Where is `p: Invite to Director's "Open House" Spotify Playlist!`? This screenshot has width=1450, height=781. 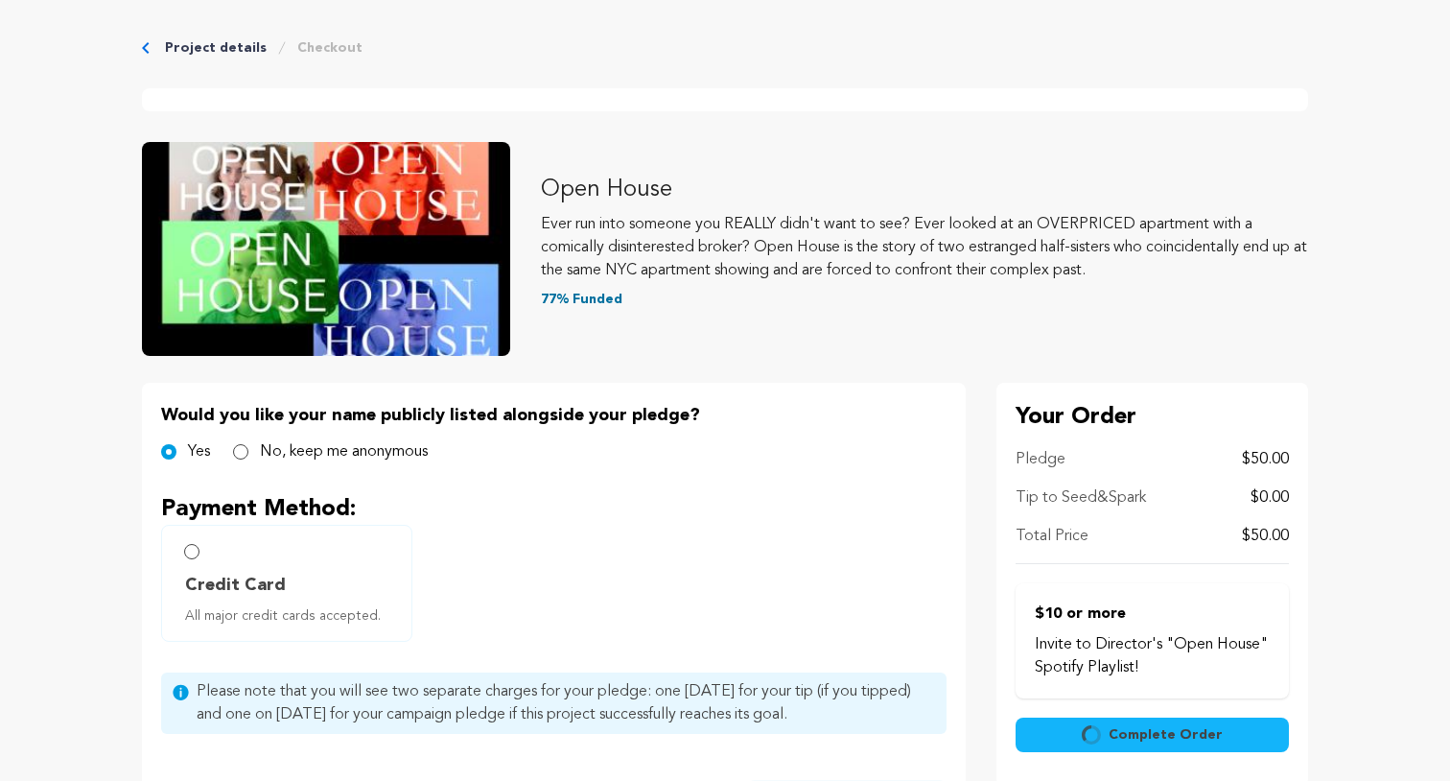 p: Invite to Director's "Open House" Spotify Playlist! is located at coordinates (1152, 656).